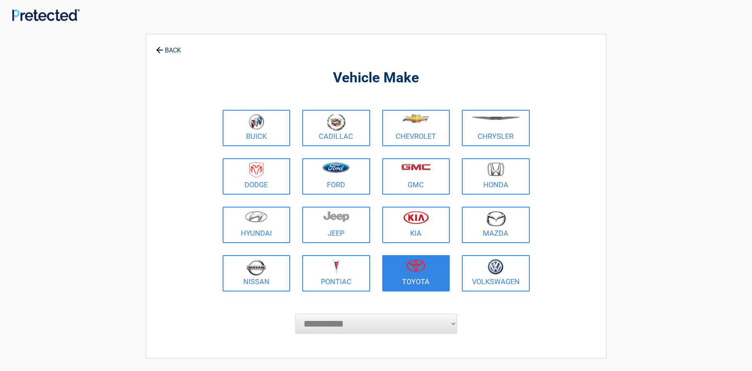 The image size is (752, 371). What do you see at coordinates (416, 217) in the screenshot?
I see `img: kia` at bounding box center [416, 217].